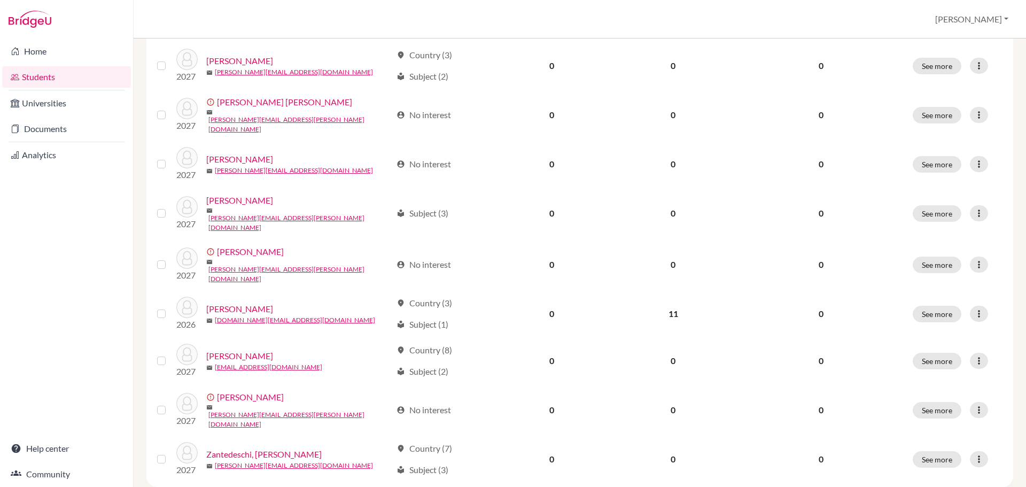 The image size is (1026, 487). Describe the element at coordinates (187, 59) in the screenshot. I see `img: Lonardi, Alessandro` at that location.